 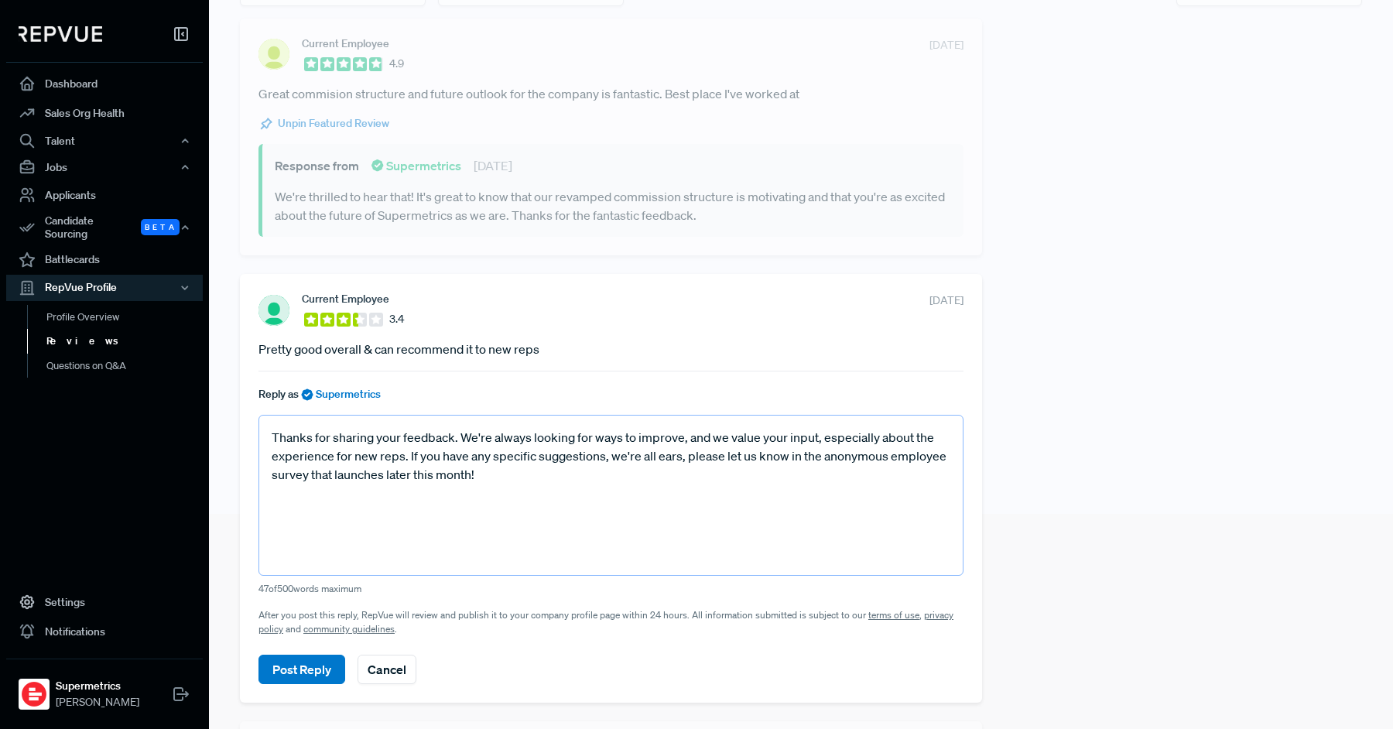 I want to click on a: terms of use, so click(x=894, y=615).